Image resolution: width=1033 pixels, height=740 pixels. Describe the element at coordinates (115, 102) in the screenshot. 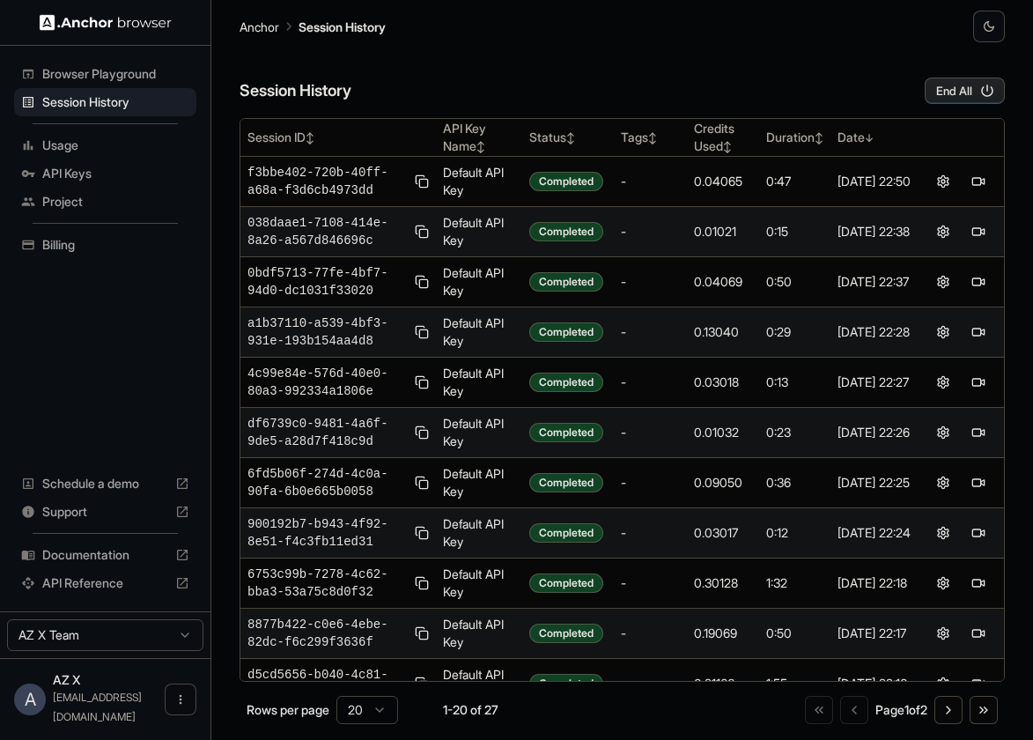

I see `span: Session History` at that location.